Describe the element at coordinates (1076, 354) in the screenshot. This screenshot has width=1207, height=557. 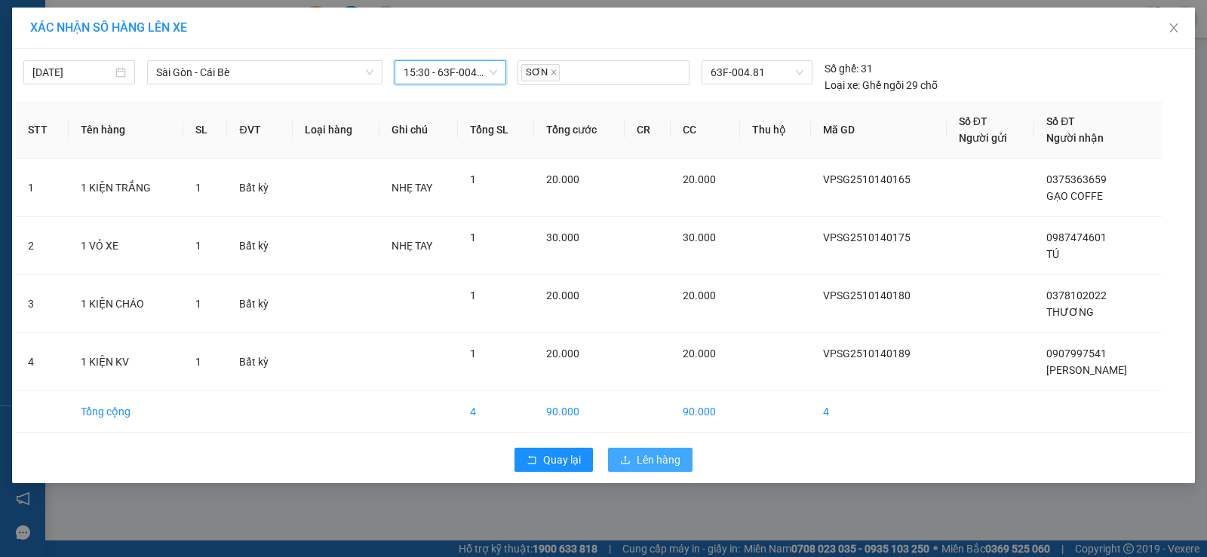
I see `span: 0907997541` at that location.